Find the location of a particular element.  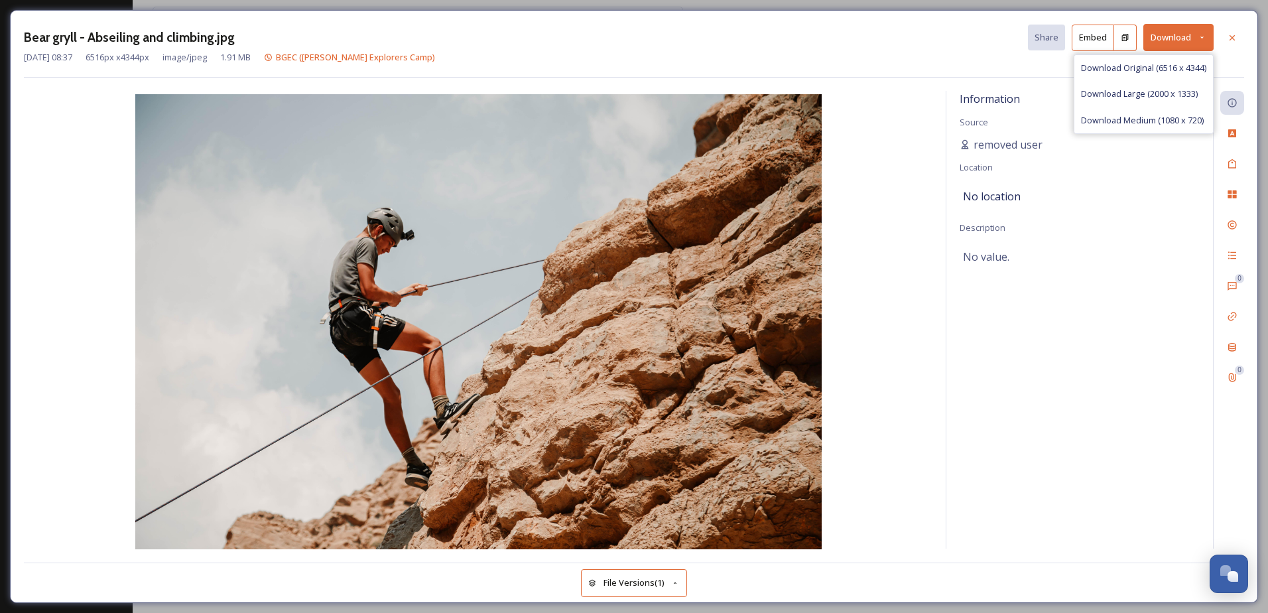

button: Embed is located at coordinates (1093, 38).